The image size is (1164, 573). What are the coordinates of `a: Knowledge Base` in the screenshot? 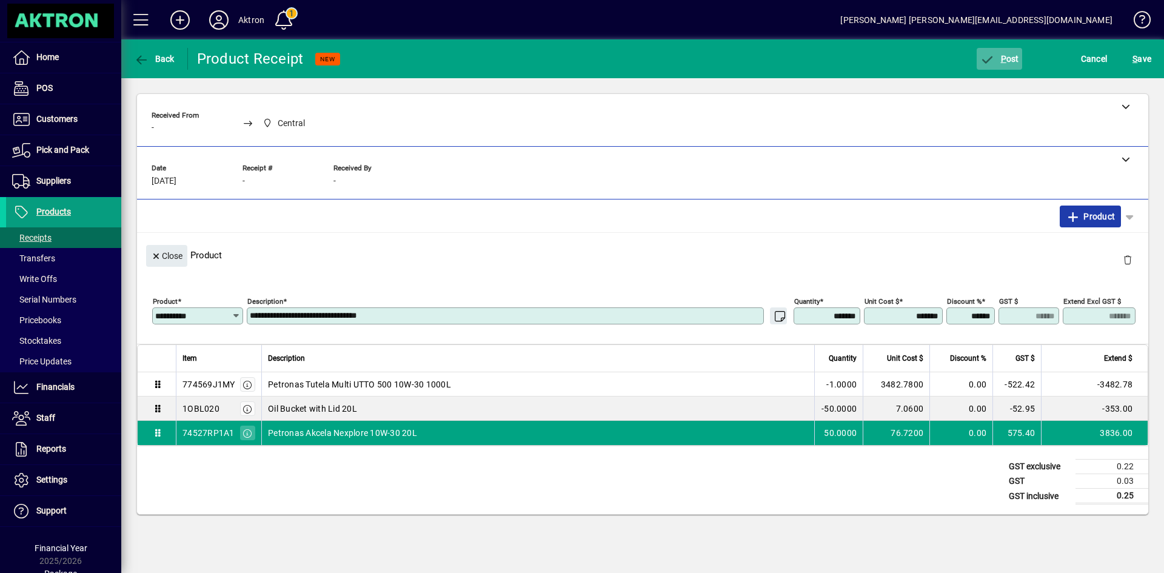 It's located at (1137, 22).